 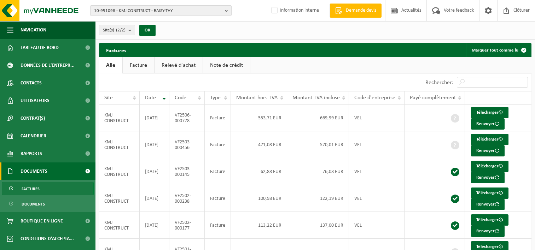 I want to click on a: Relevé d'achat, so click(x=178, y=65).